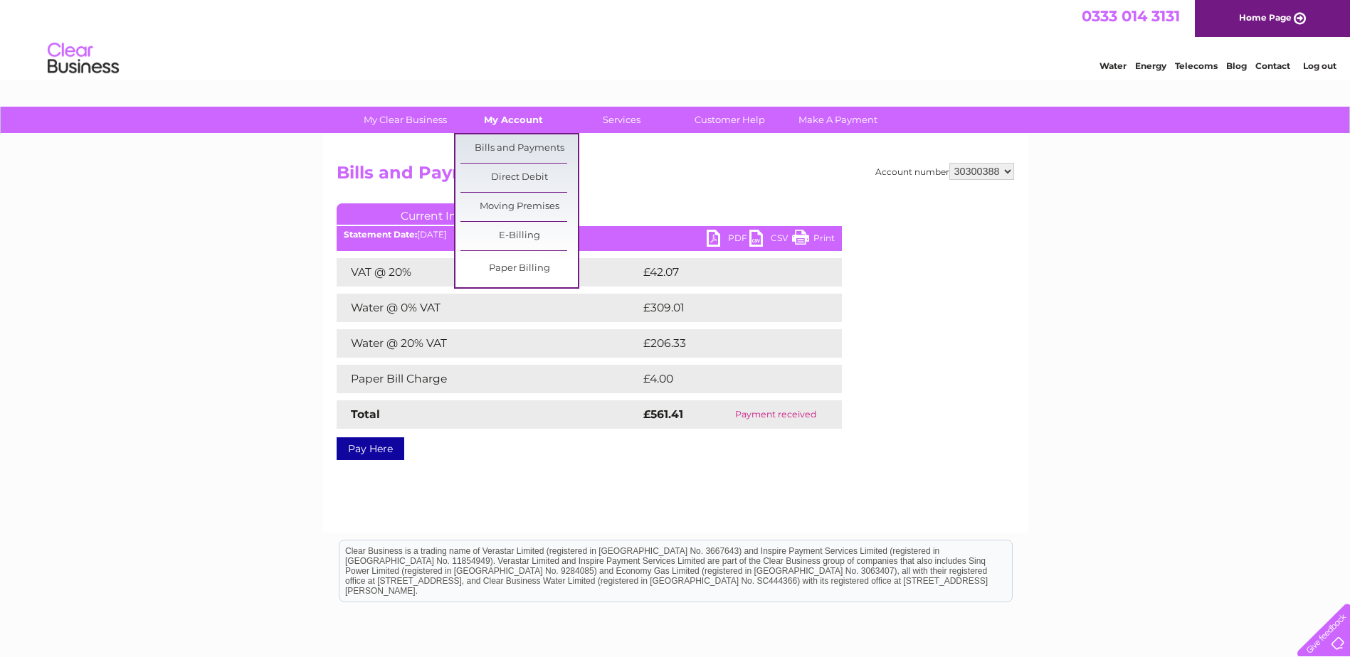 This screenshot has height=657, width=1350. What do you see at coordinates (1131, 16) in the screenshot?
I see `a: 0333 014 3131` at bounding box center [1131, 16].